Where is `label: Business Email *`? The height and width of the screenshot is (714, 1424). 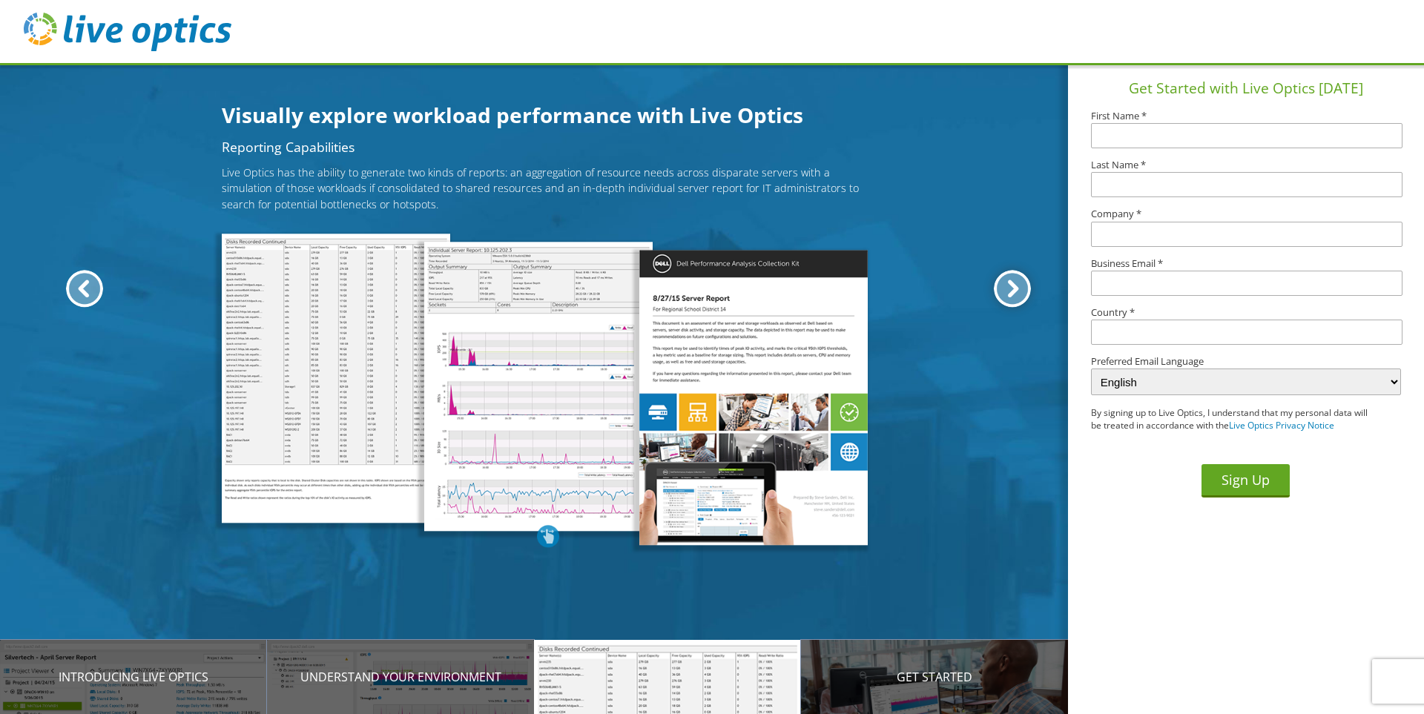
label: Business Email * is located at coordinates (1246, 263).